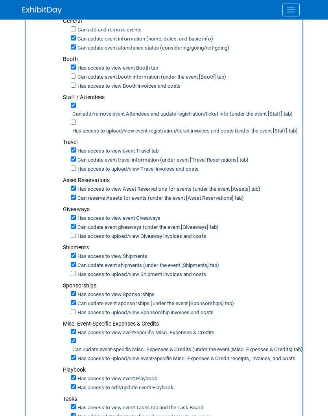  I want to click on div: Shipments, so click(180, 248).